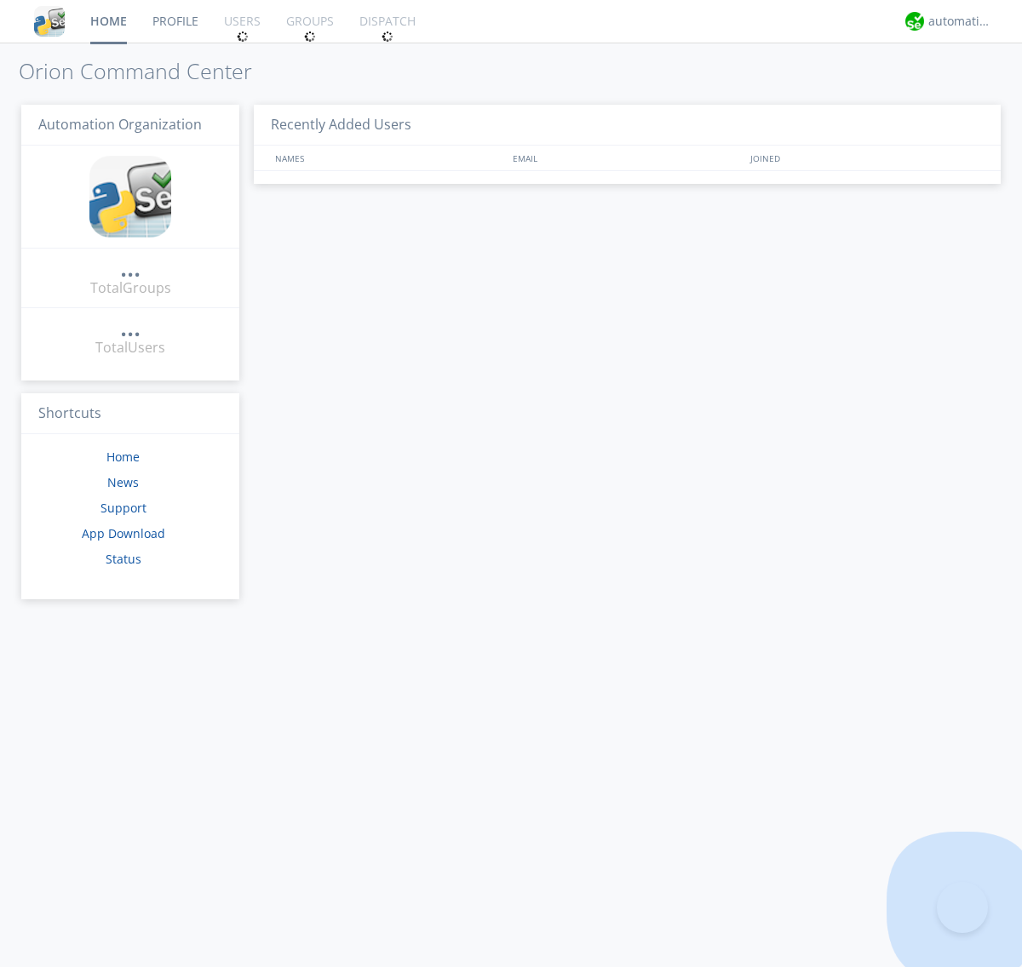 This screenshot has width=1022, height=967. What do you see at coordinates (627, 125) in the screenshot?
I see `h3: Recently Added Users` at bounding box center [627, 125].